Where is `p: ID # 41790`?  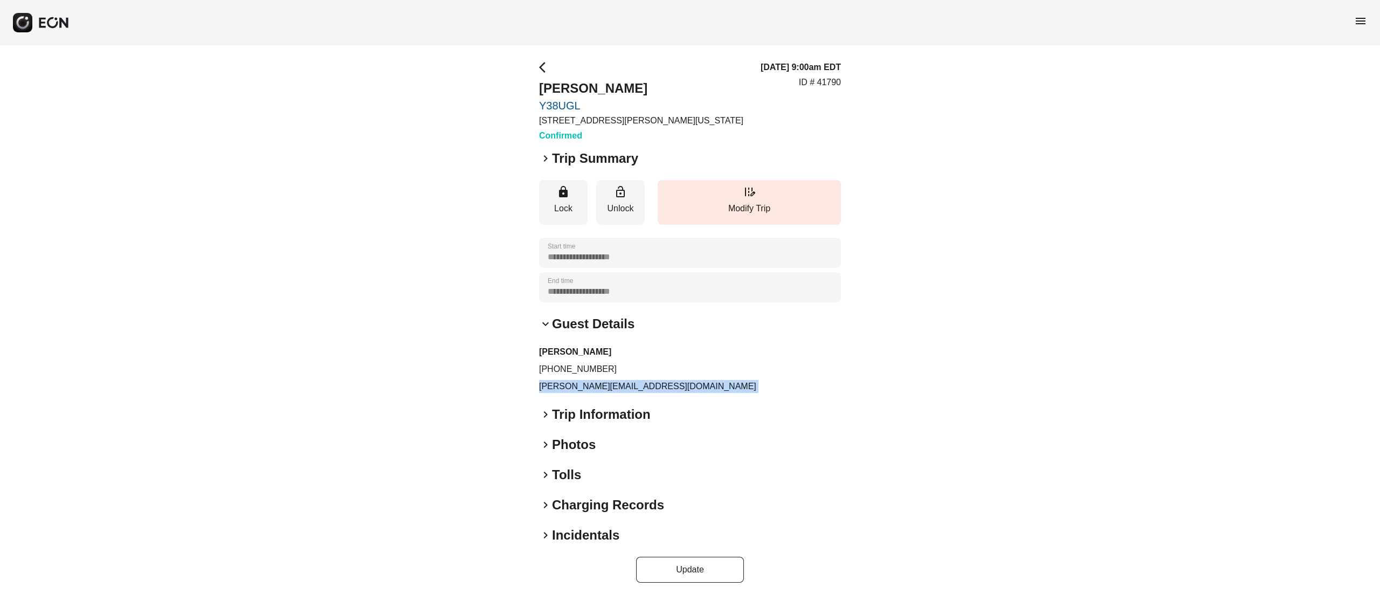 p: ID # 41790 is located at coordinates (820, 82).